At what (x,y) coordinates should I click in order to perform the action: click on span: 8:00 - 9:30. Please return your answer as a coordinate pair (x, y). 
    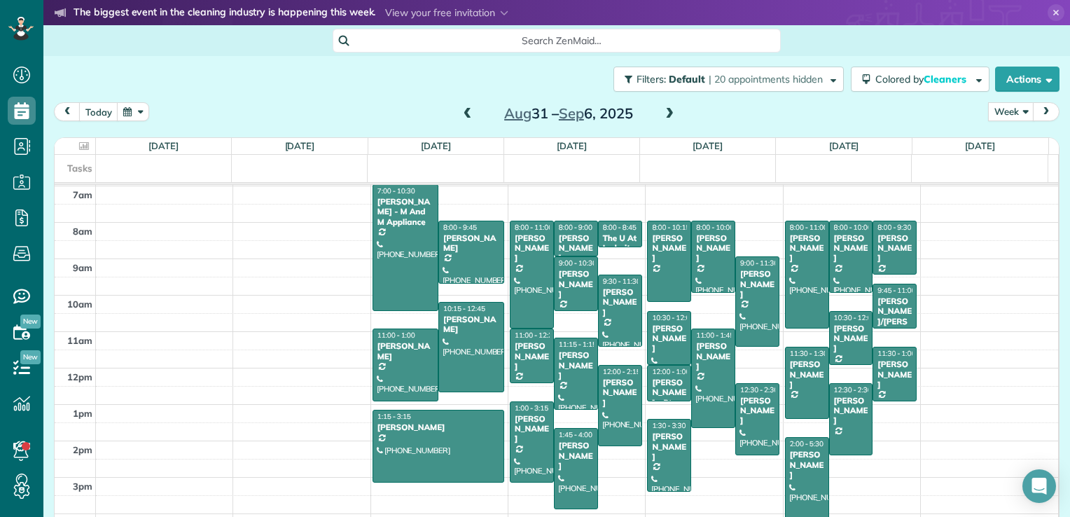
    Looking at the image, I should click on (894, 227).